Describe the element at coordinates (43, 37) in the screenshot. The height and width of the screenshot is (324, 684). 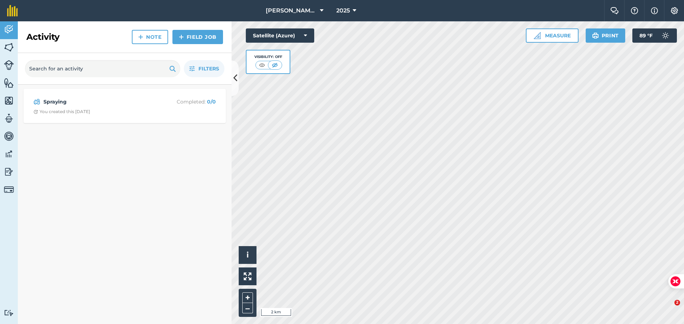
I see `h2: Activity` at that location.